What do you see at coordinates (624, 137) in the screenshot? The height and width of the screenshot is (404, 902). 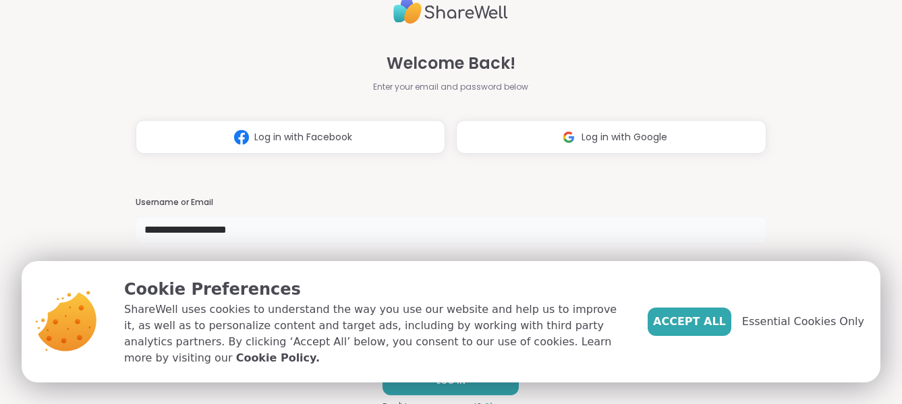 I see `span: Log in with Google` at bounding box center [624, 137].